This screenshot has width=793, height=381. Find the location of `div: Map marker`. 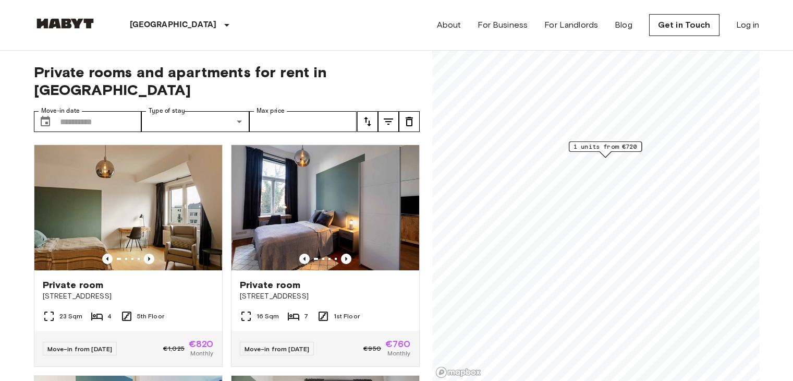

div: Map marker is located at coordinates (605, 149).